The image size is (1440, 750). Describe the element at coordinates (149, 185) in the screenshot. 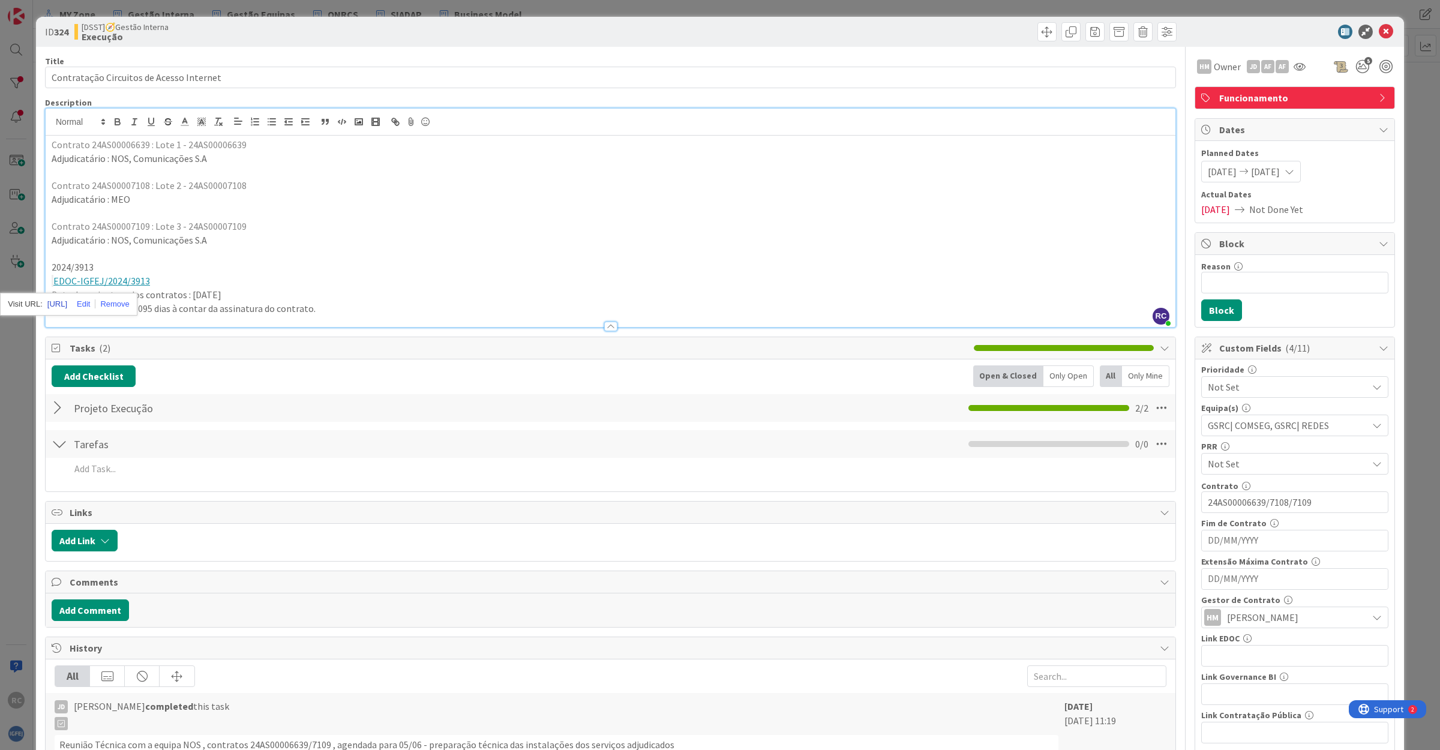

I see `span: Contrato 24AS00007108 : Lote 2 - 24AS00007108` at that location.